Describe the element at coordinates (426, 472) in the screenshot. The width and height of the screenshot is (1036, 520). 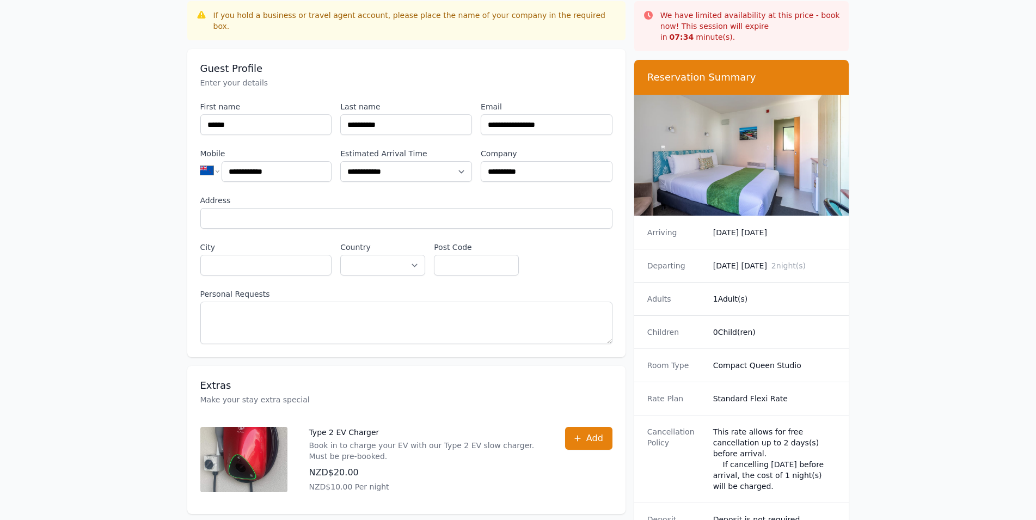
I see `p: NZD$20.00` at that location.